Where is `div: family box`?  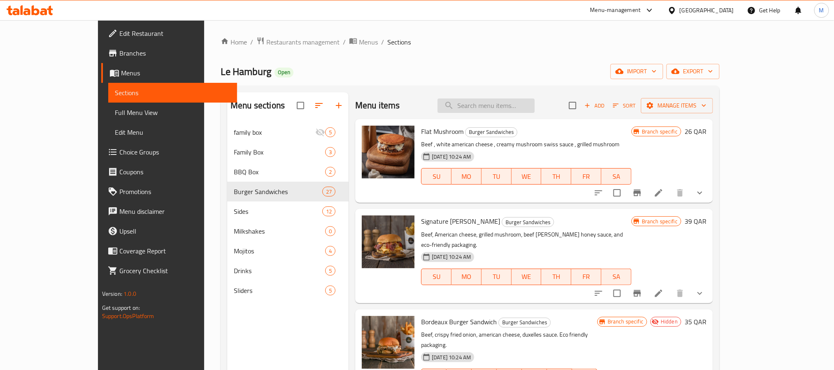 div: family box is located at coordinates (275, 132).